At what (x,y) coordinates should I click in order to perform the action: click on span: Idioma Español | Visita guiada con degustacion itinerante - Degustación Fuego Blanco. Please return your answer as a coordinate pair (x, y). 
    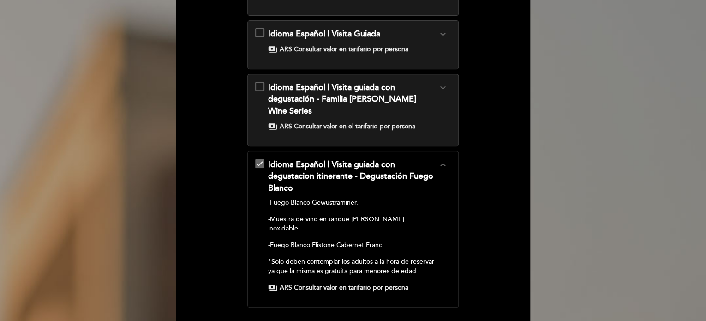
    Looking at the image, I should click on (351, 176).